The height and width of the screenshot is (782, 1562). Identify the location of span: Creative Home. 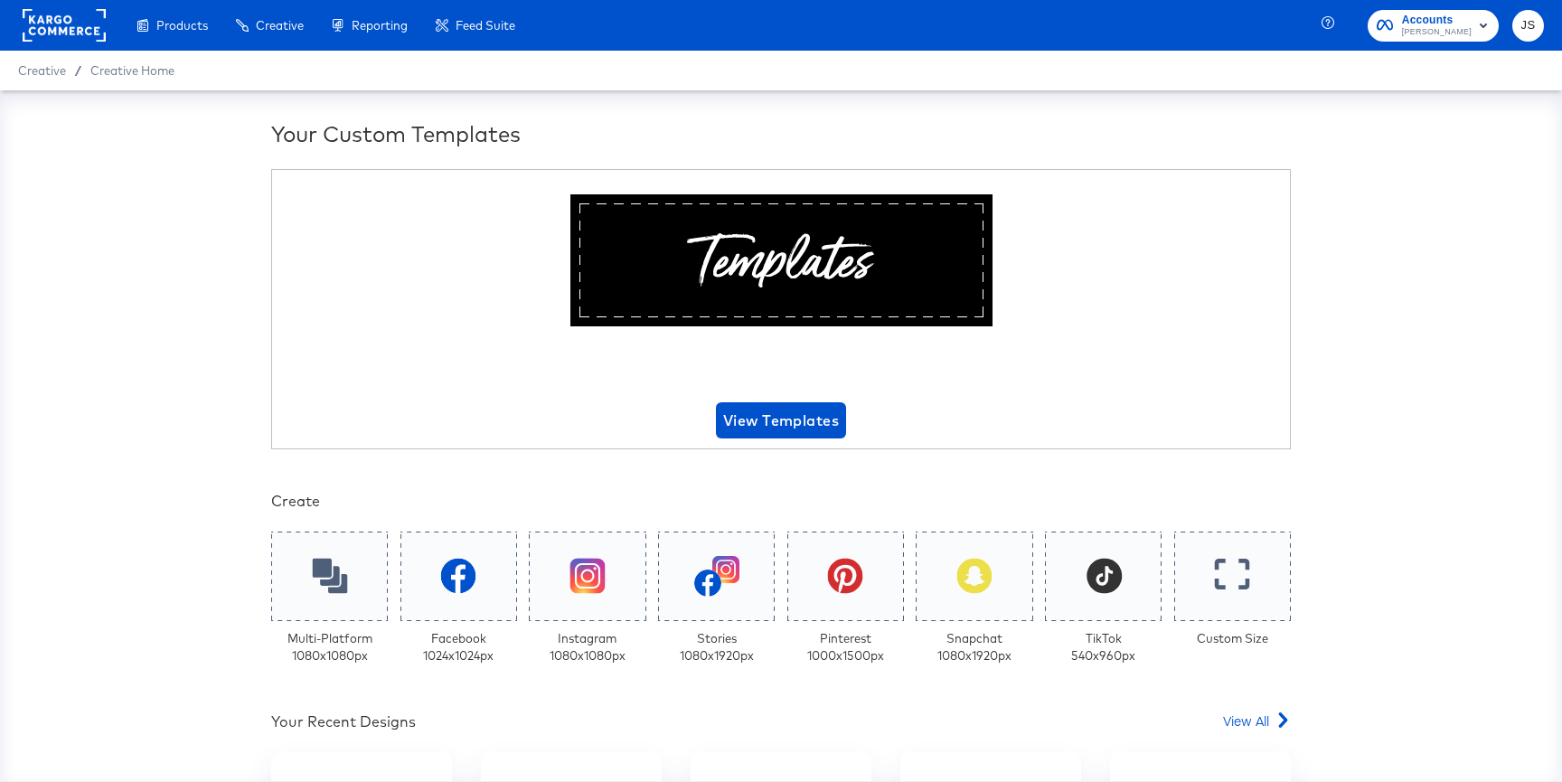
(132, 70).